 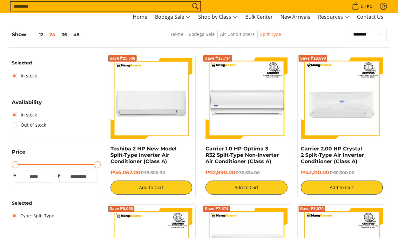 I want to click on span: Bulk Center, so click(x=259, y=17).